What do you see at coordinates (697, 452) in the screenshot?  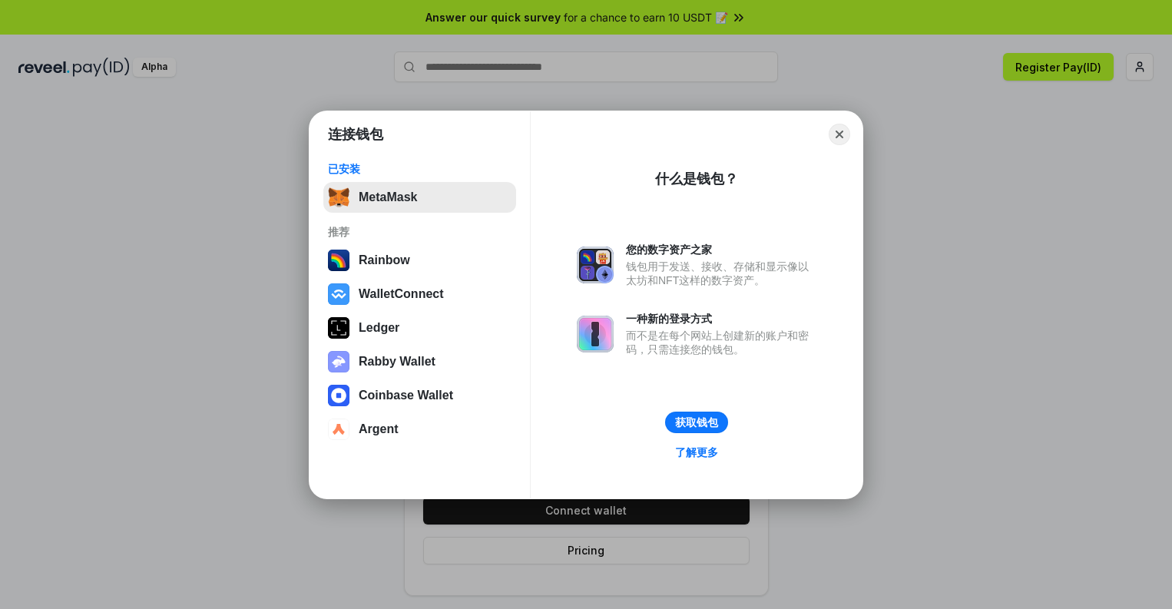 I see `div: 了解更多` at bounding box center [697, 452].